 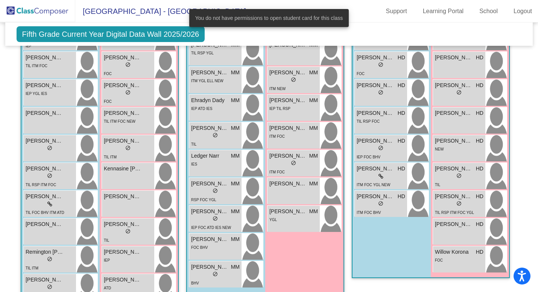 I want to click on span: TIL RSP ITM FOC, so click(x=41, y=185).